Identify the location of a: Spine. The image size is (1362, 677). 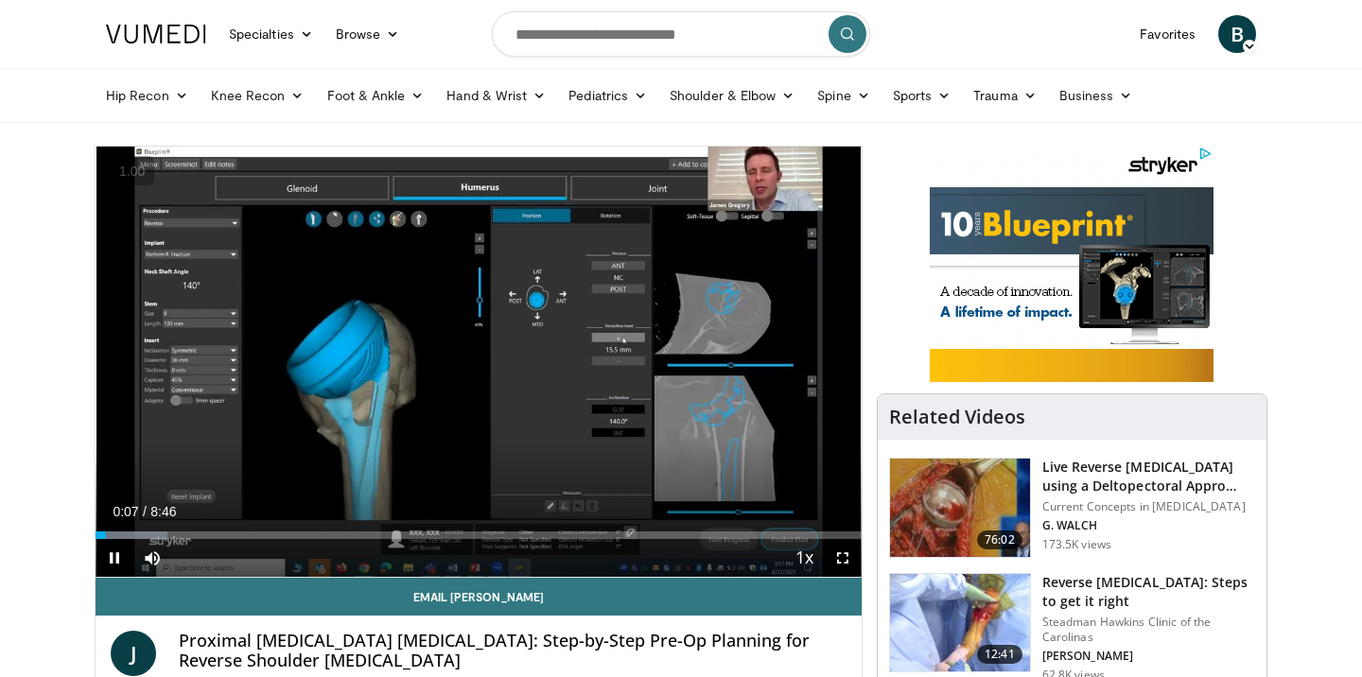
(843, 96).